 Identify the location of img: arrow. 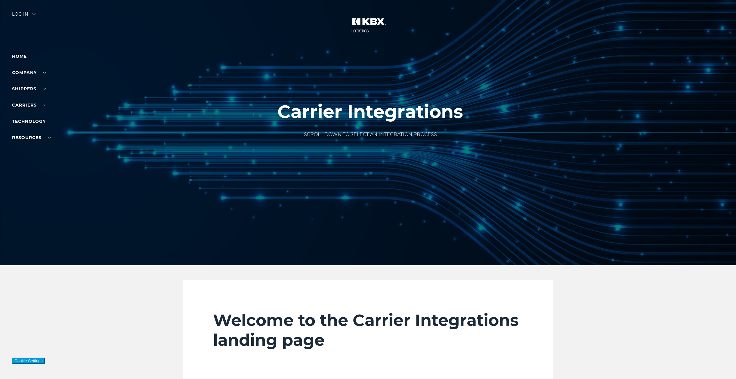
(34, 14).